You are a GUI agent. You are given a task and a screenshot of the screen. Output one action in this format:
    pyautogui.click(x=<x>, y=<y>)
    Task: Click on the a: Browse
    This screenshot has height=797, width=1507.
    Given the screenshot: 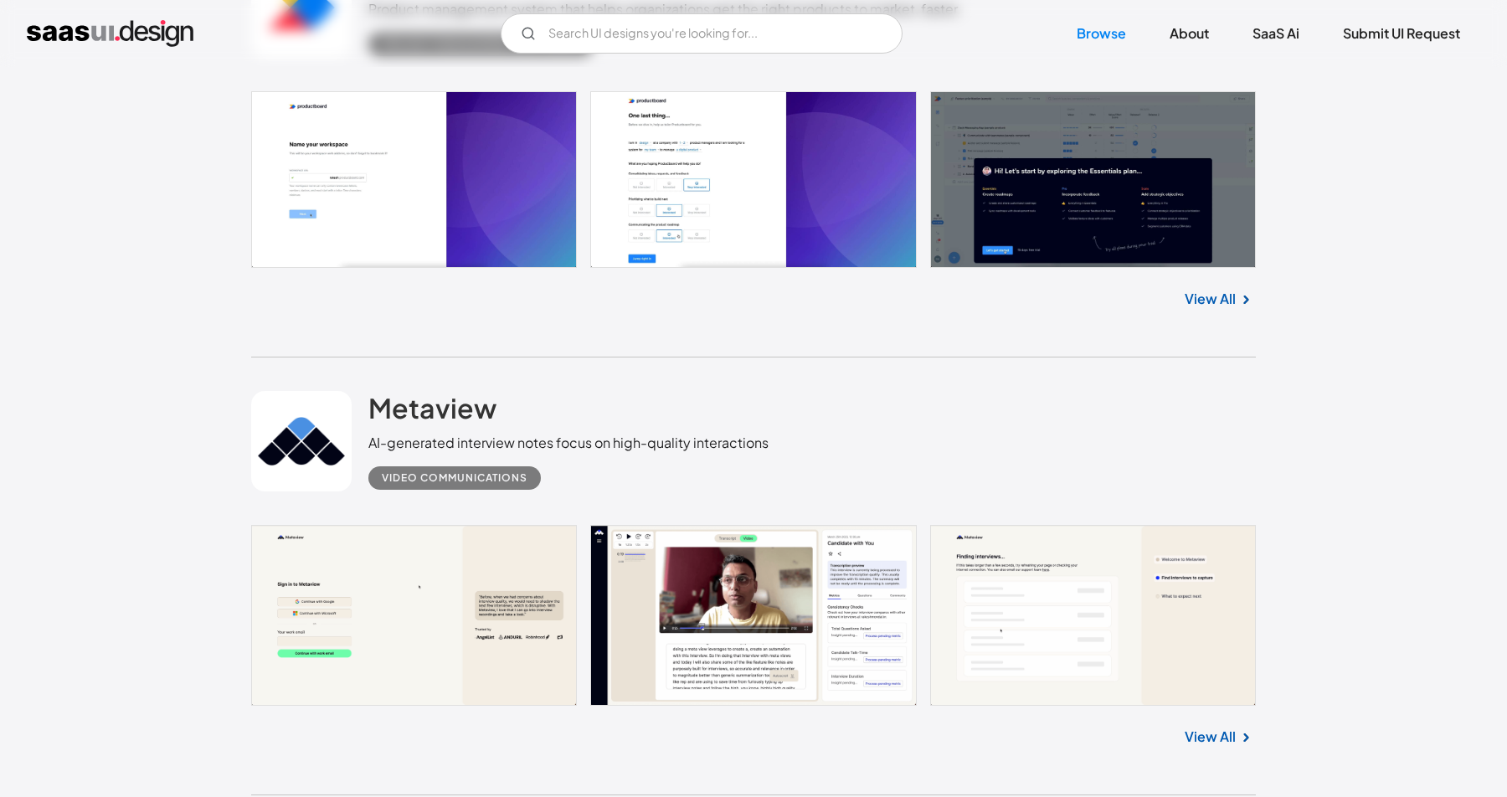 What is the action you would take?
    pyautogui.click(x=1101, y=33)
    